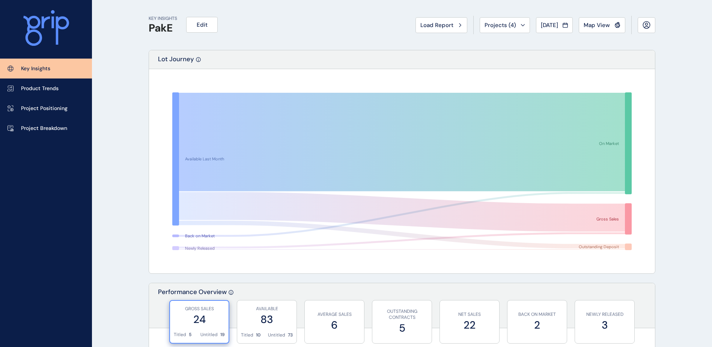  I want to click on button: Projects (4), so click(504, 25).